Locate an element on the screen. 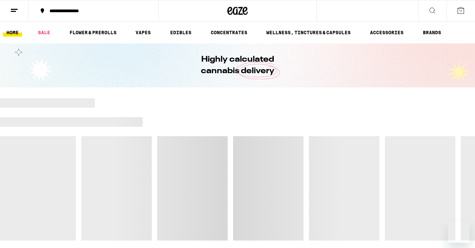  a: CONCENTRATES is located at coordinates (229, 33).